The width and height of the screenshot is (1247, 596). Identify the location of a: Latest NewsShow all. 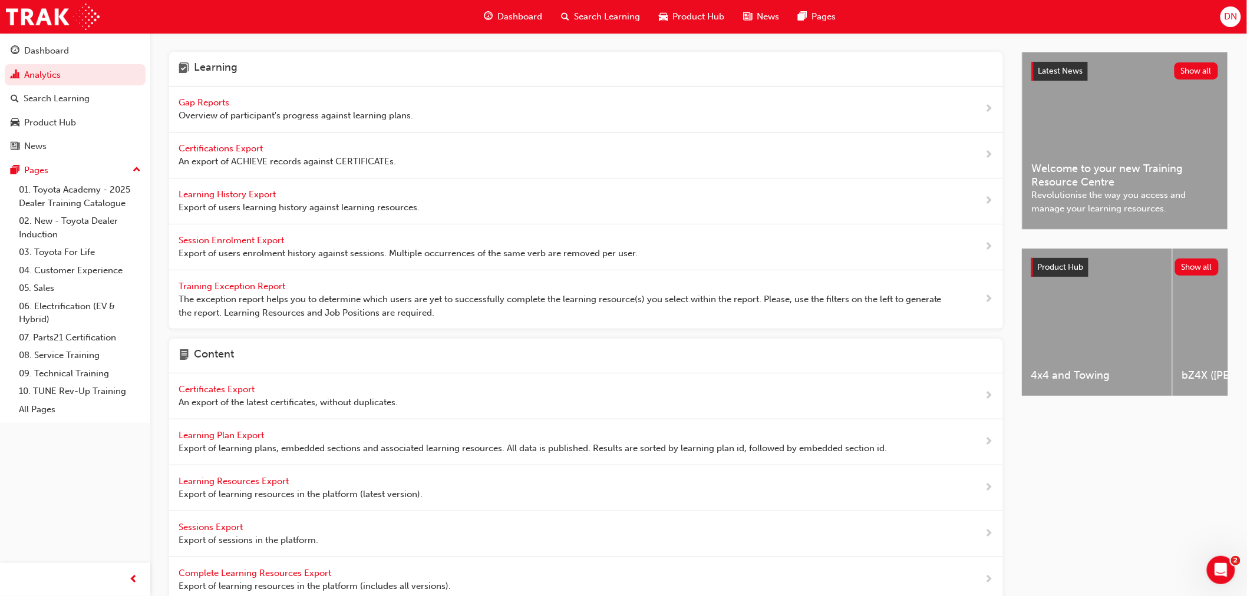
(1125, 71).